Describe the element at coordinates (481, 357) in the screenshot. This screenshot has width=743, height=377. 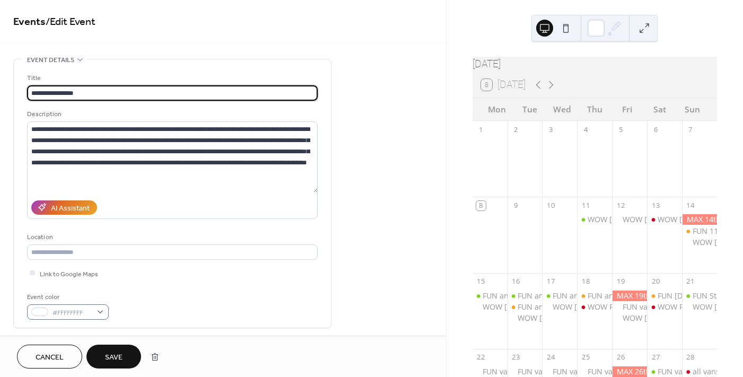
I see `div: 22` at that location.